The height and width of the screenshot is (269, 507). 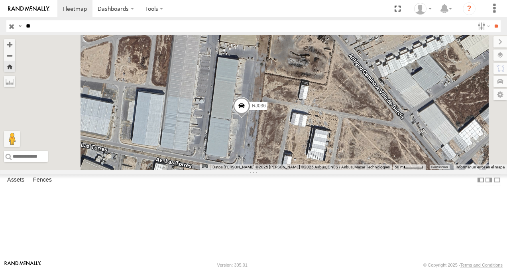 What do you see at coordinates (483, 26) in the screenshot?
I see `label: Search Filter Options` at bounding box center [483, 26].